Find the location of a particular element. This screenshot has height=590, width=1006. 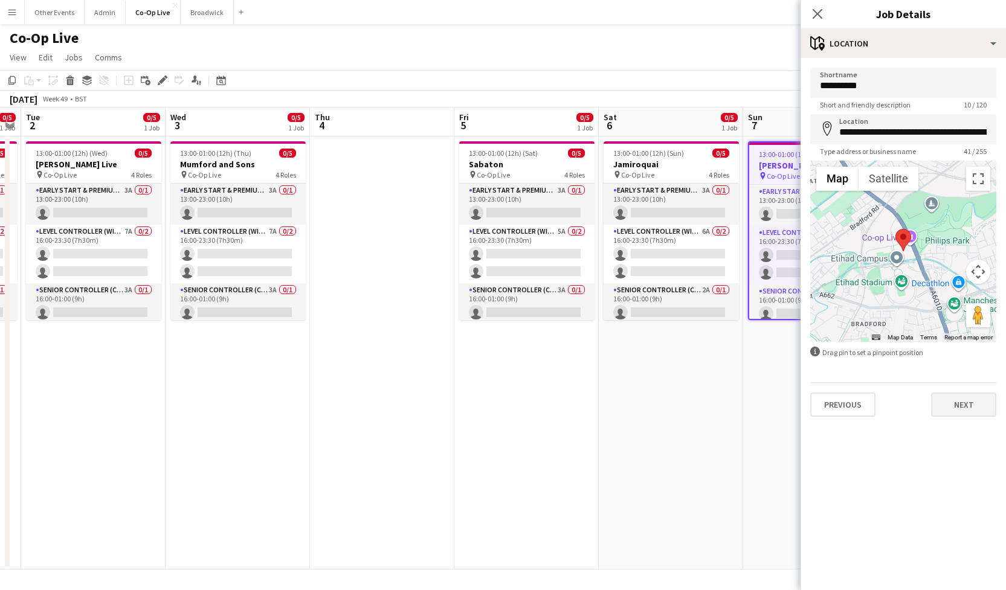

h1: Co-Op Live is located at coordinates (44, 38).